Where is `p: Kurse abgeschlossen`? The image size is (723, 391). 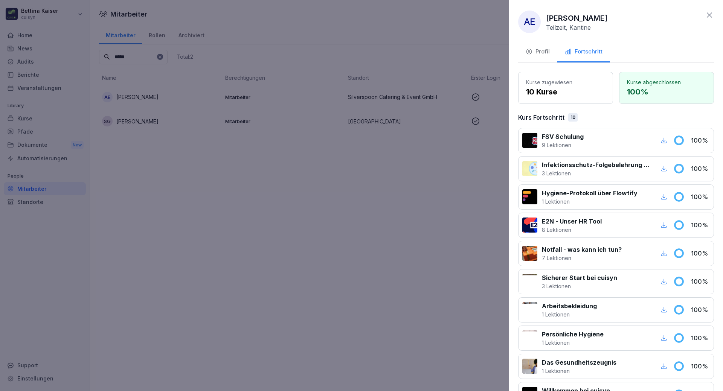 p: Kurse abgeschlossen is located at coordinates (667, 82).